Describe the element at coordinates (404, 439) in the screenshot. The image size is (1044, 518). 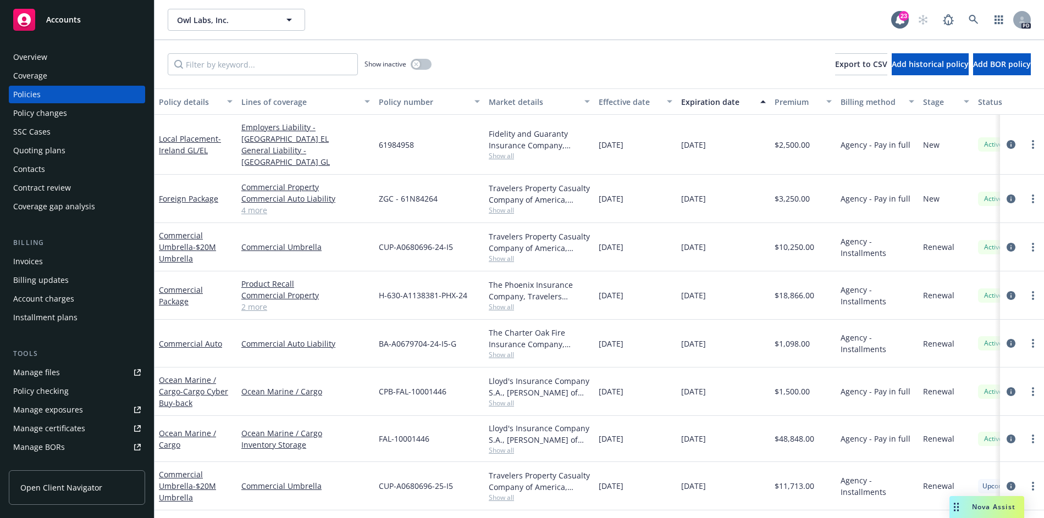
I see `span: FAL-10001446` at that location.